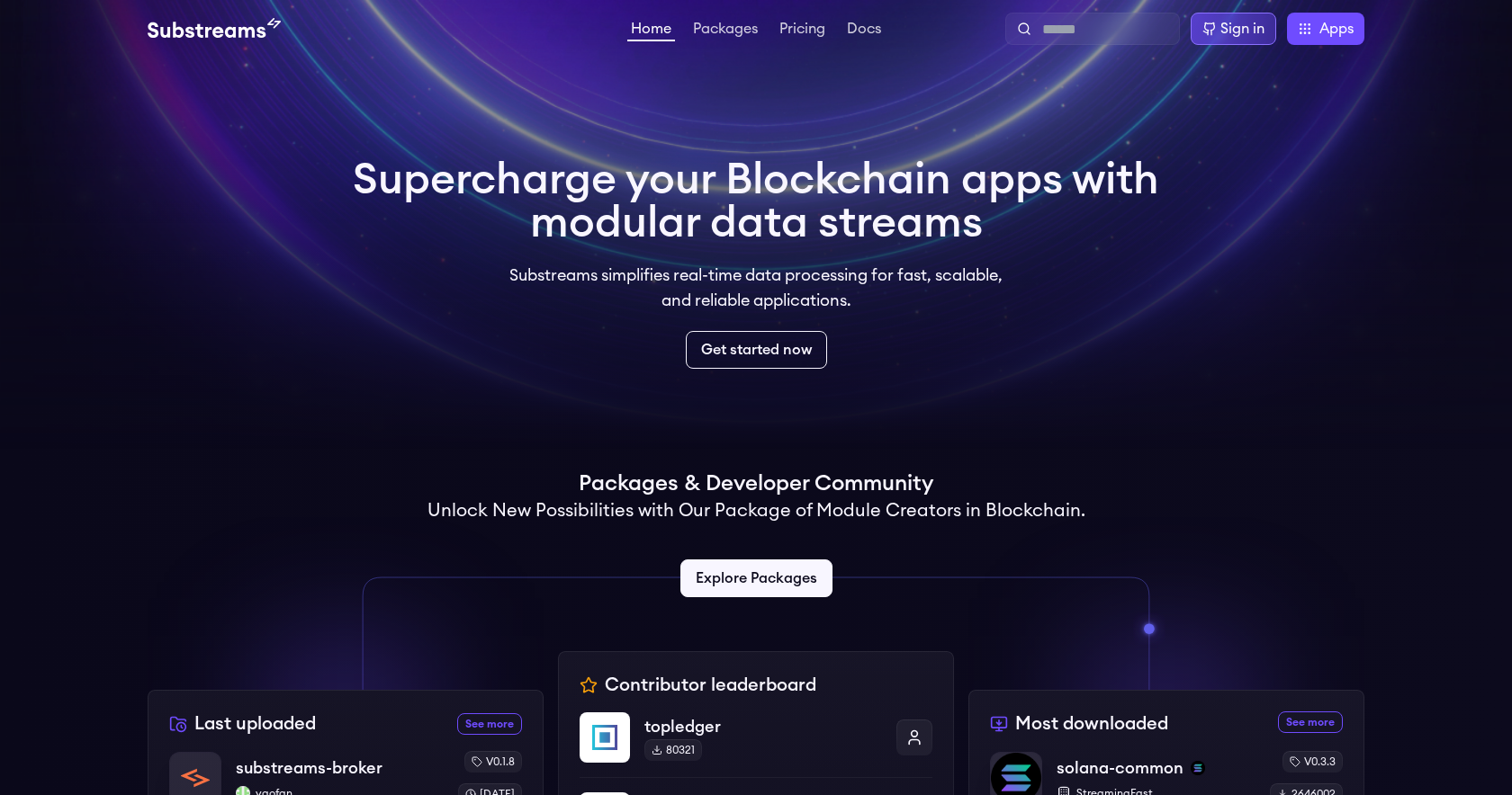 The width and height of the screenshot is (1512, 795). Describe the element at coordinates (650, 32) in the screenshot. I see `a: Home` at that location.